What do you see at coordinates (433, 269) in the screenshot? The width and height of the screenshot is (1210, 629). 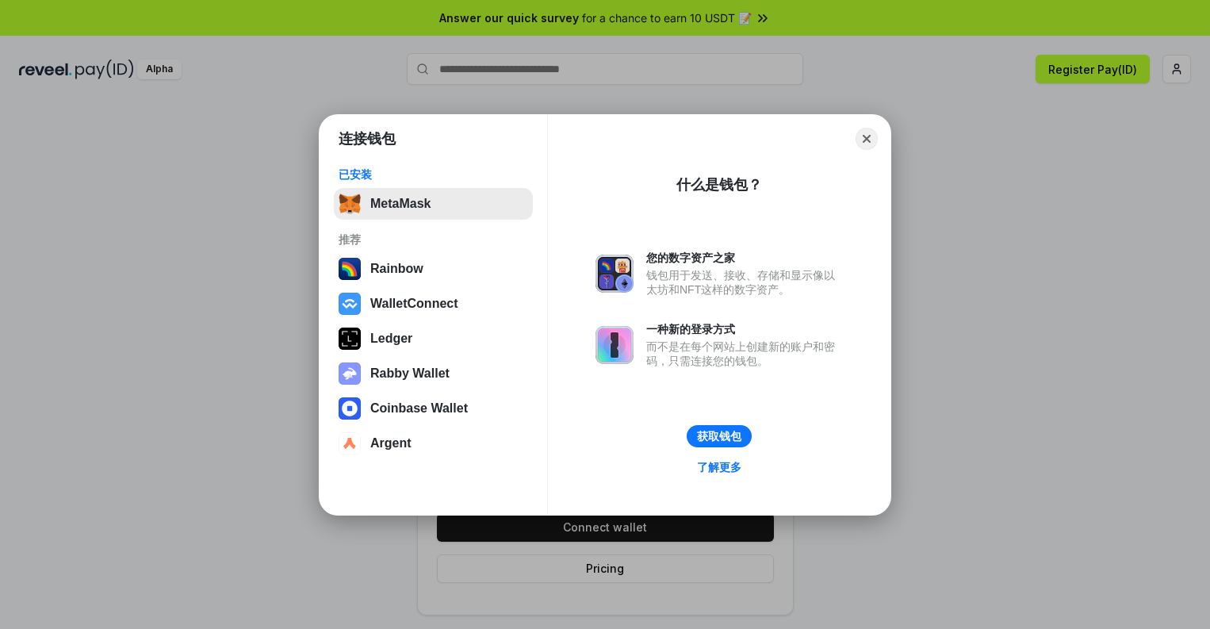 I see `button: Rainbow` at bounding box center [433, 269].